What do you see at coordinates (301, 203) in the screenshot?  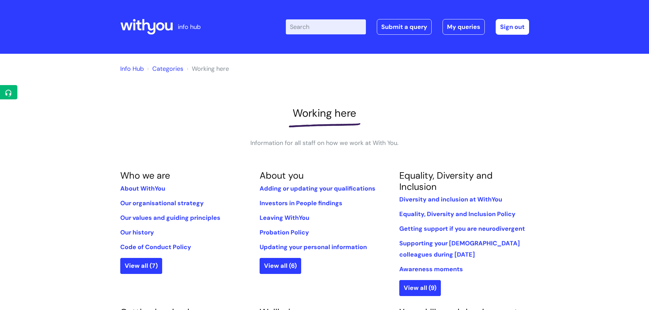 I see `a: Investors in People findings` at bounding box center [301, 203].